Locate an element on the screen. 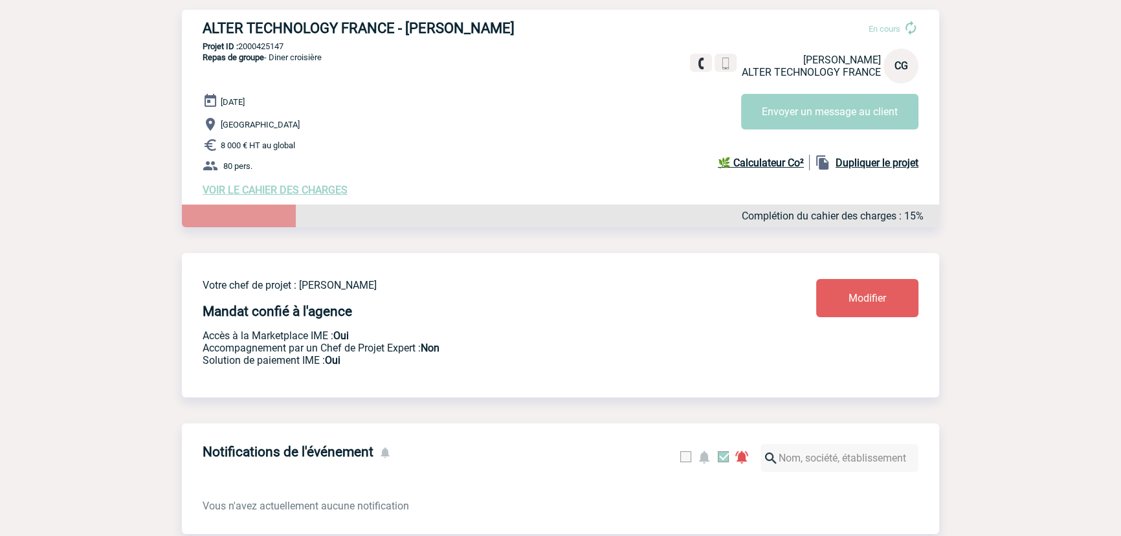  b: 🌿 Calculateur Co² is located at coordinates (761, 162).